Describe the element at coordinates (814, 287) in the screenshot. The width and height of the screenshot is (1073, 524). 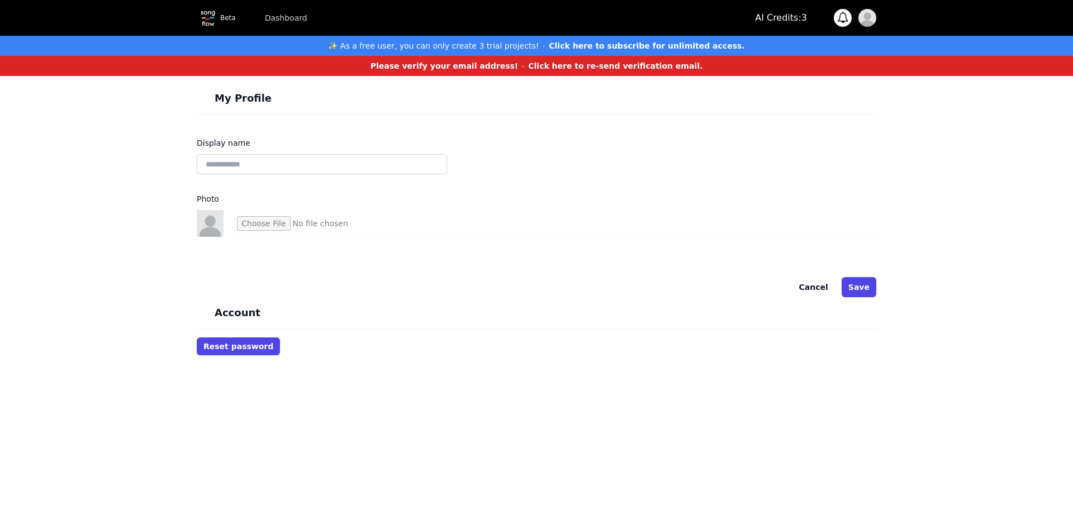
I see `button: Cancel` at that location.